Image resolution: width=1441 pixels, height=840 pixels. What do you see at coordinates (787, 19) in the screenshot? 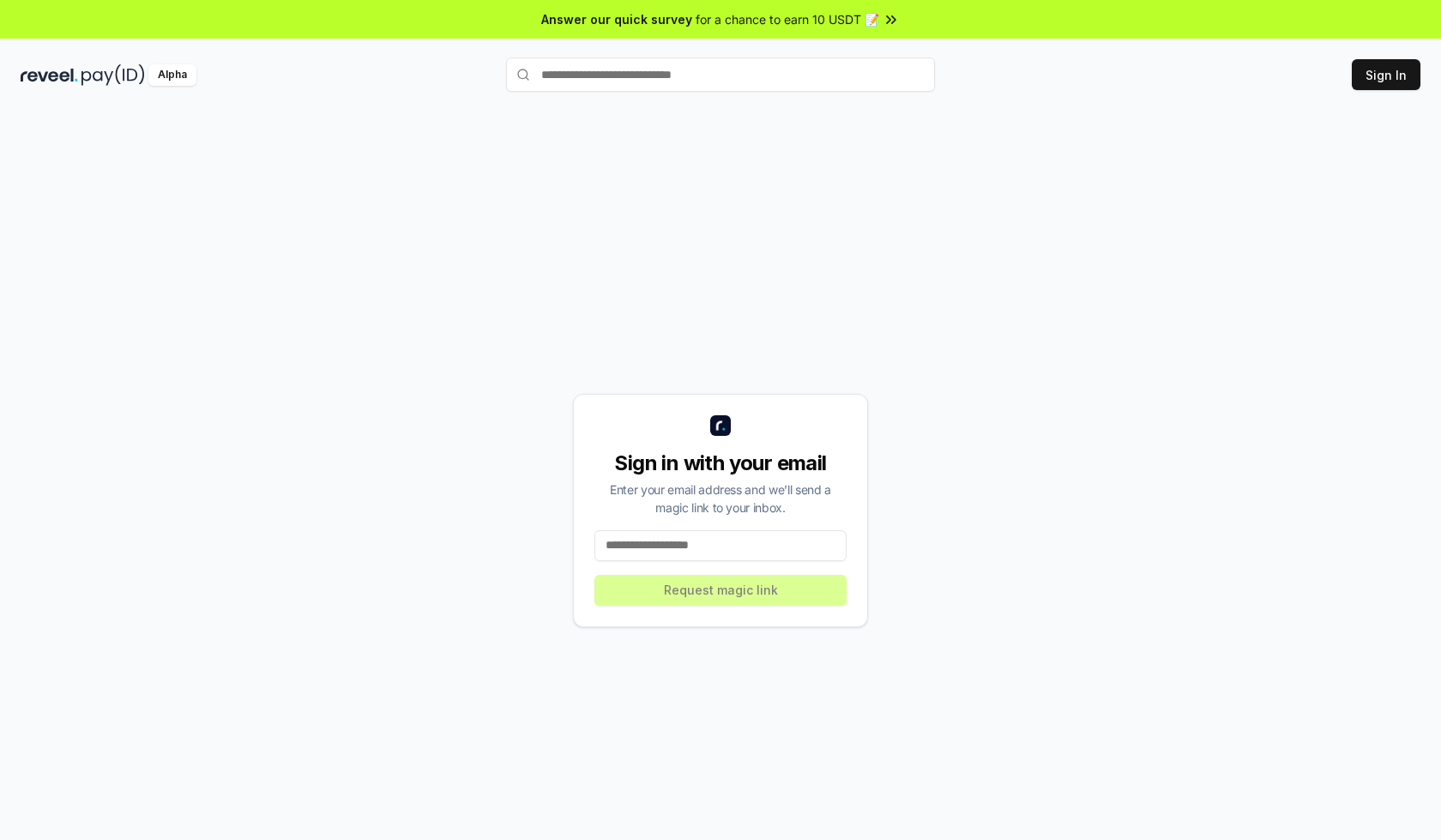
I see `span: for a chance to earn 10 USDT 📝` at bounding box center [787, 19].